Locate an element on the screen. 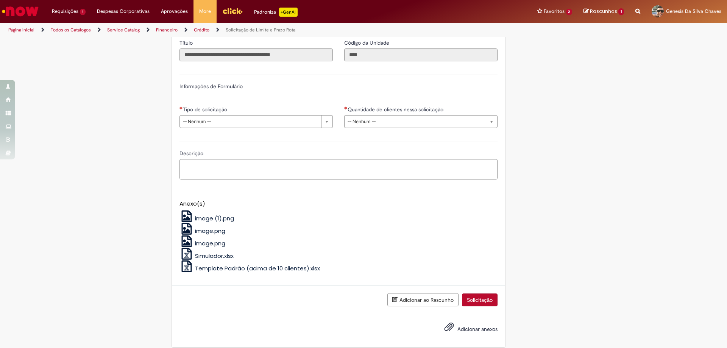 The height and width of the screenshot is (348, 727). img: click_logo_yellow_360x200.png is located at coordinates (232, 11).